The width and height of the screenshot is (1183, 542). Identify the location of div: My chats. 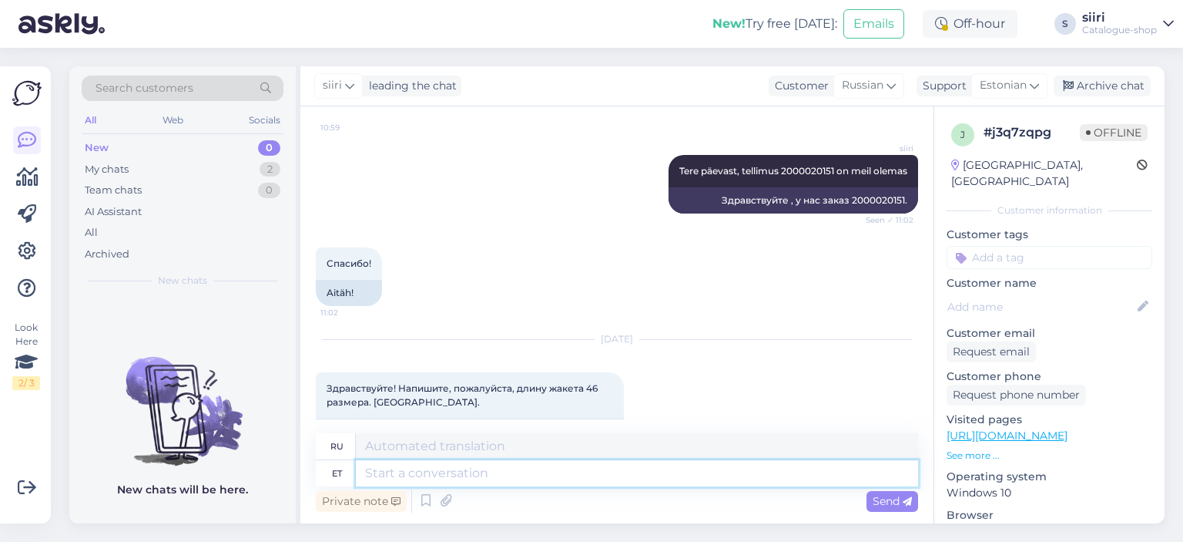
(106, 169).